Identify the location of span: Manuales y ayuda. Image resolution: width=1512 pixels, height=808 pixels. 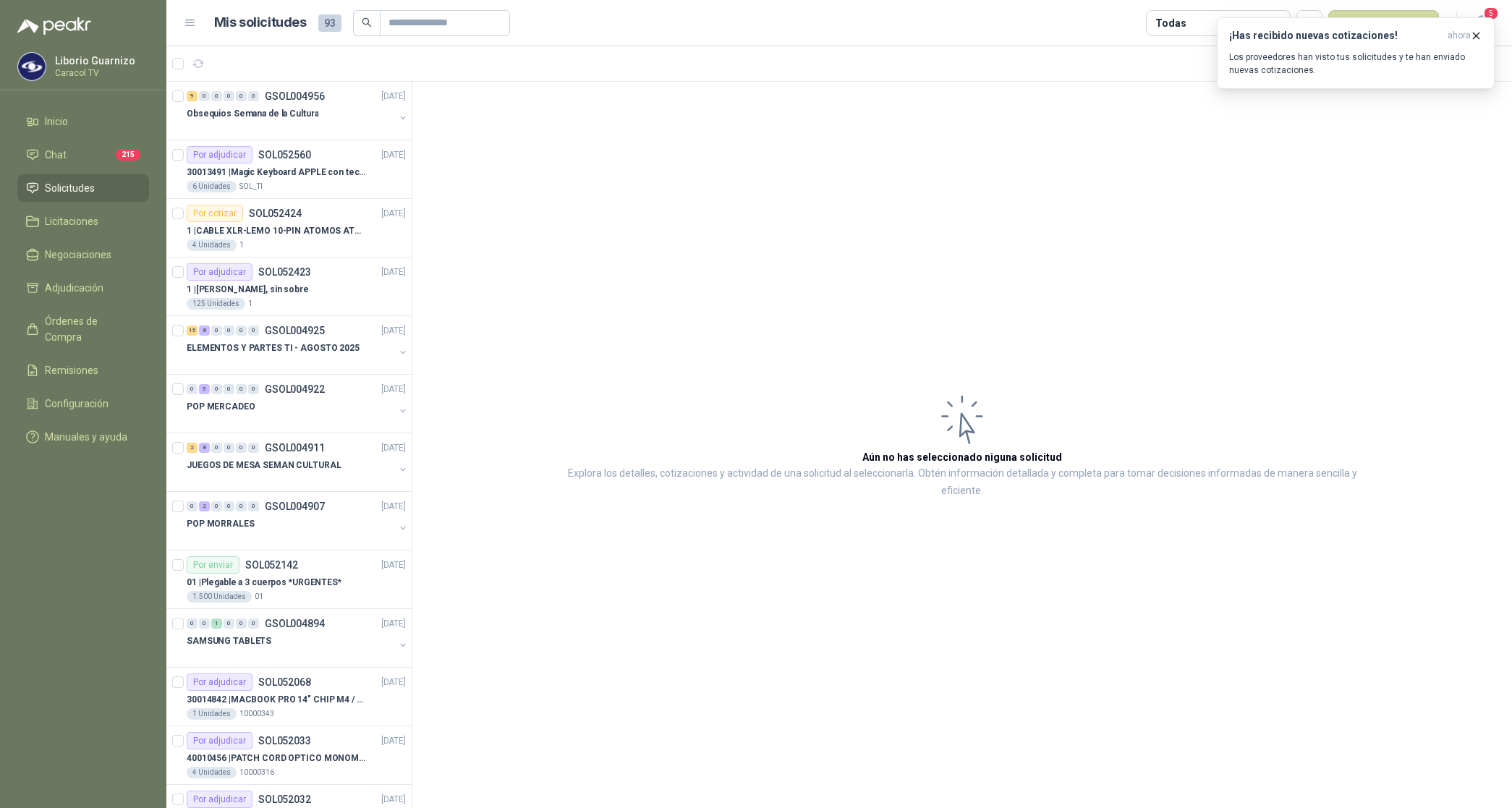
(86, 437).